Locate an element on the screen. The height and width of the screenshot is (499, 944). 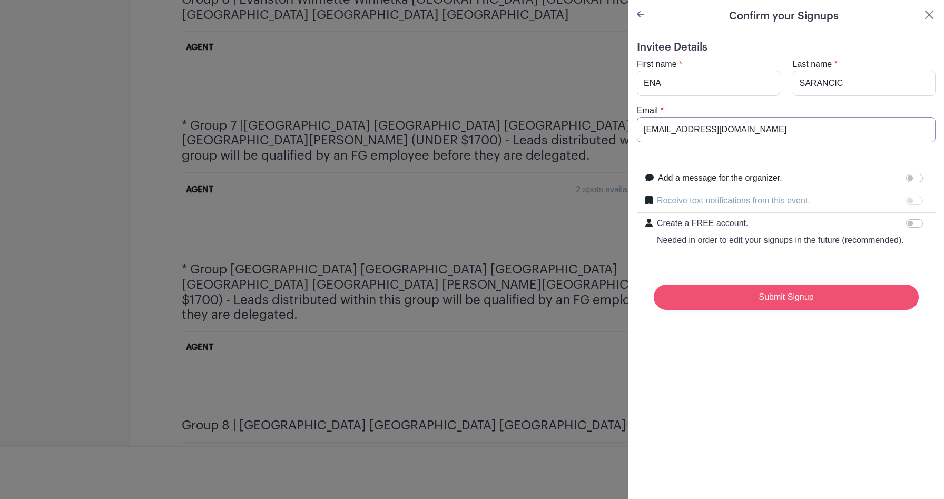
label: Receive text notifications from this event. is located at coordinates (733, 201).